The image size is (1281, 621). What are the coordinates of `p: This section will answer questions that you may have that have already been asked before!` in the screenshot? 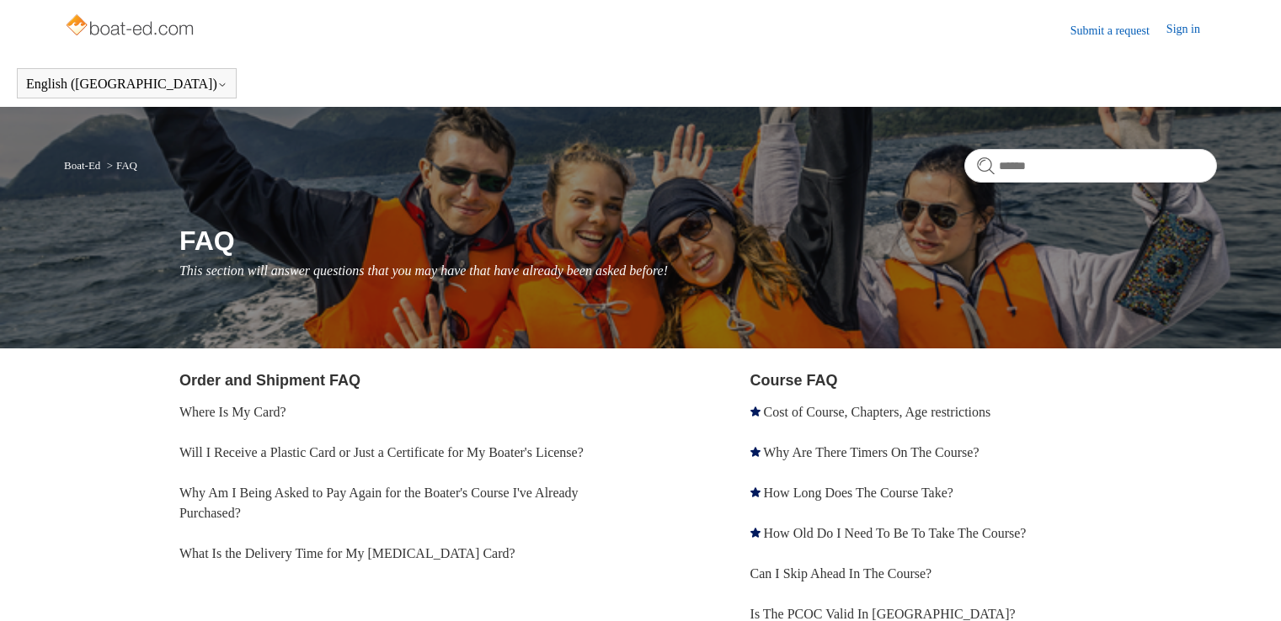 It's located at (698, 271).